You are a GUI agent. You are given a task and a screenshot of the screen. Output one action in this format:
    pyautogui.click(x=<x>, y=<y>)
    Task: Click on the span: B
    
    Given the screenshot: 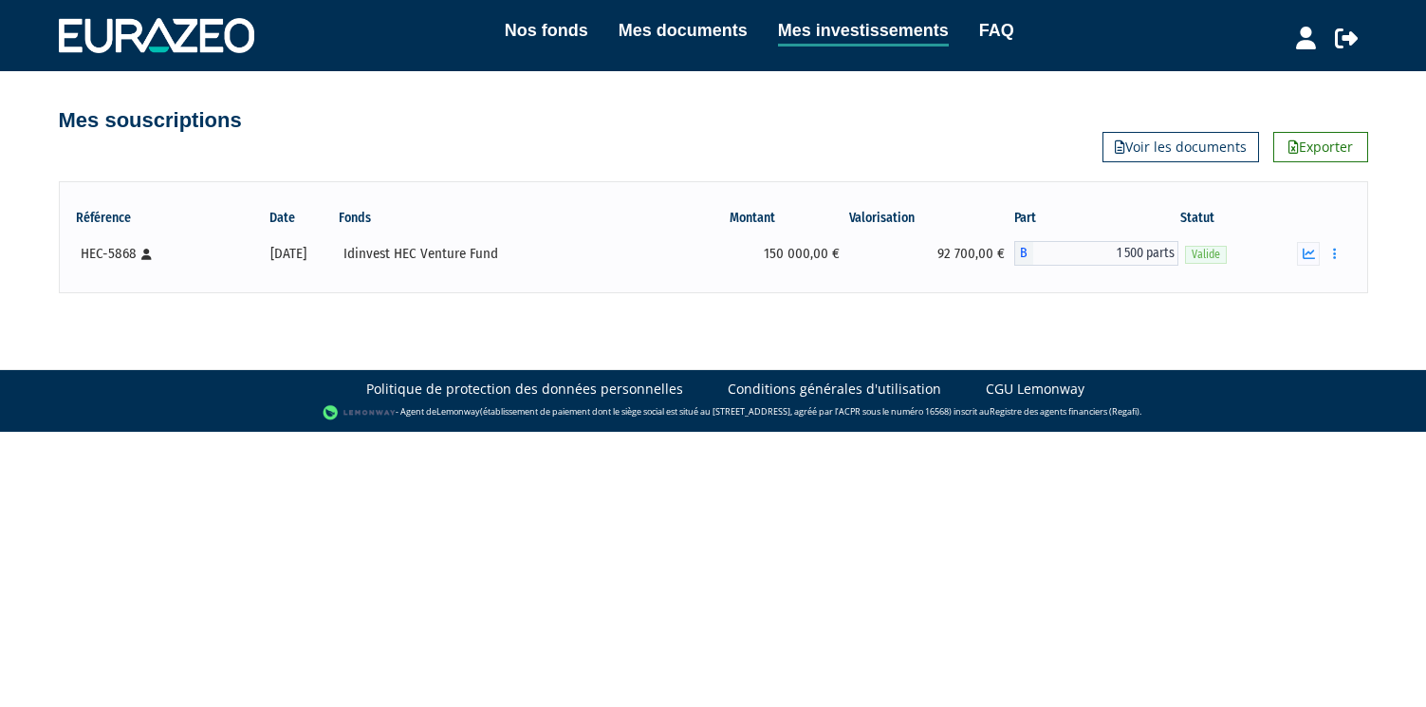 What is the action you would take?
    pyautogui.click(x=1024, y=253)
    